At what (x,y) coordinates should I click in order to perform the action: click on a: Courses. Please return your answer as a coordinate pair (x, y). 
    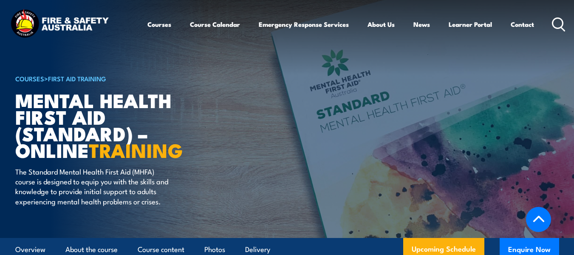
    Looking at the image, I should click on (159, 24).